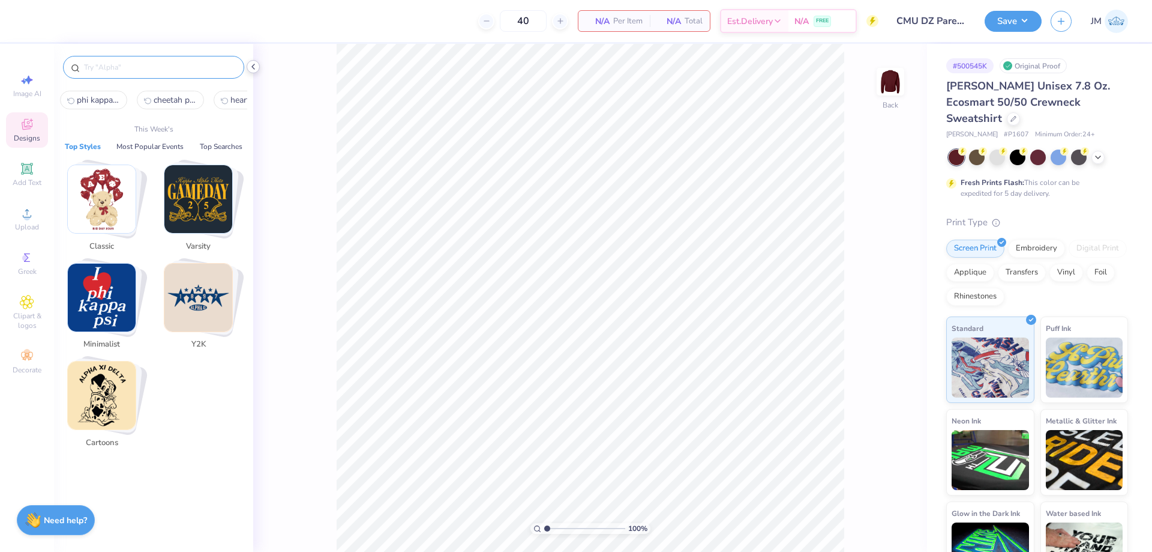 Image resolution: width=1152 pixels, height=552 pixels. Describe the element at coordinates (1017, 134) in the screenshot. I see `span: # P1607` at that location.